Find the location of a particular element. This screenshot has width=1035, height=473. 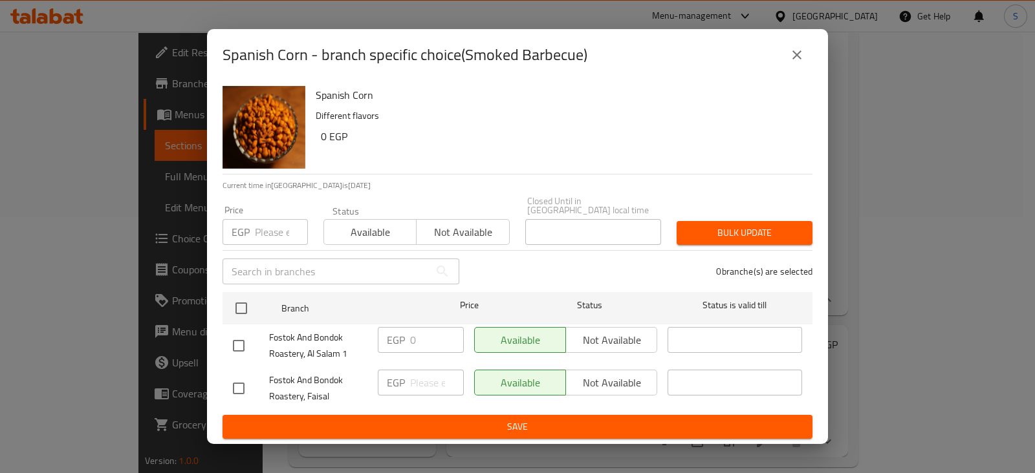

span: Price is located at coordinates (469, 305).